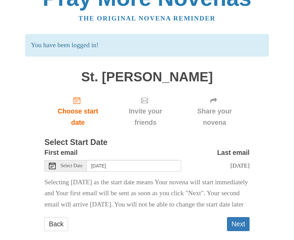 The height and width of the screenshot is (240, 294). Describe the element at coordinates (56, 224) in the screenshot. I see `a: Back` at that location.